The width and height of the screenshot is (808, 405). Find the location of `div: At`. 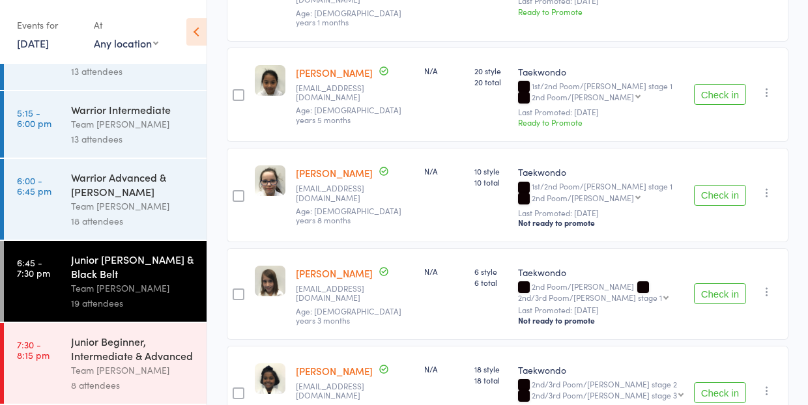

div: At is located at coordinates (126, 25).